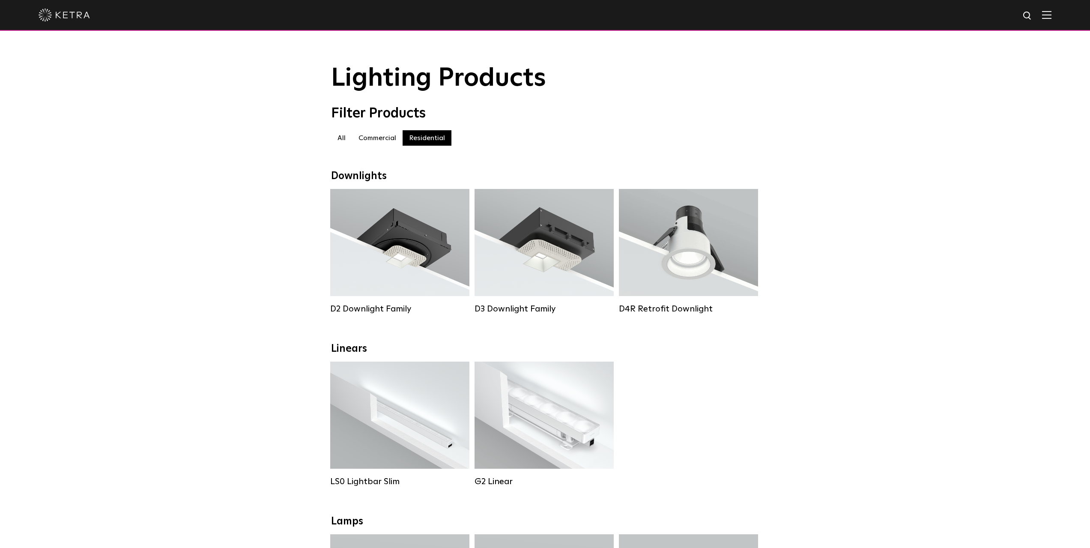 Image resolution: width=1090 pixels, height=548 pixels. Describe the element at coordinates (545, 114) in the screenshot. I see `div: Filter Products` at that location.